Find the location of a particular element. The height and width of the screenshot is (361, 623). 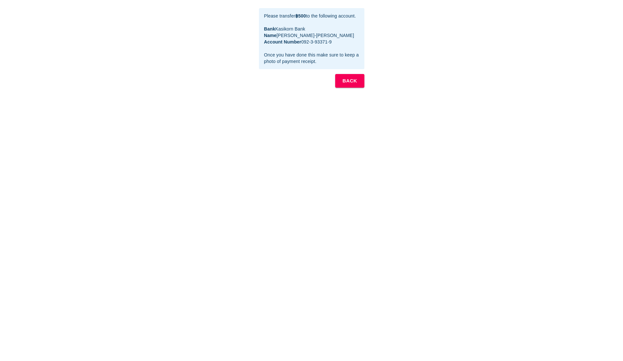

b: Name is located at coordinates (270, 35).